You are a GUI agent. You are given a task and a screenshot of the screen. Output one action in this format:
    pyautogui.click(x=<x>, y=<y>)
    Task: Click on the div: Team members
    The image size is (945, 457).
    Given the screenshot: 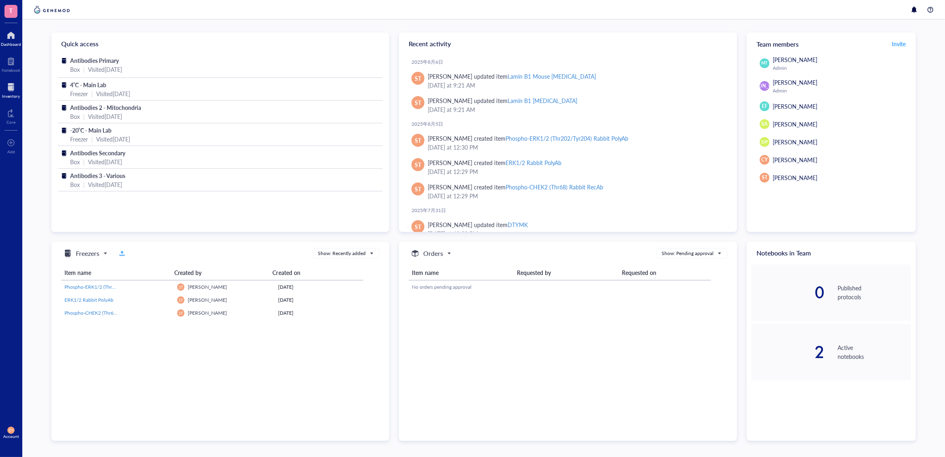 What is the action you would take?
    pyautogui.click(x=831, y=44)
    